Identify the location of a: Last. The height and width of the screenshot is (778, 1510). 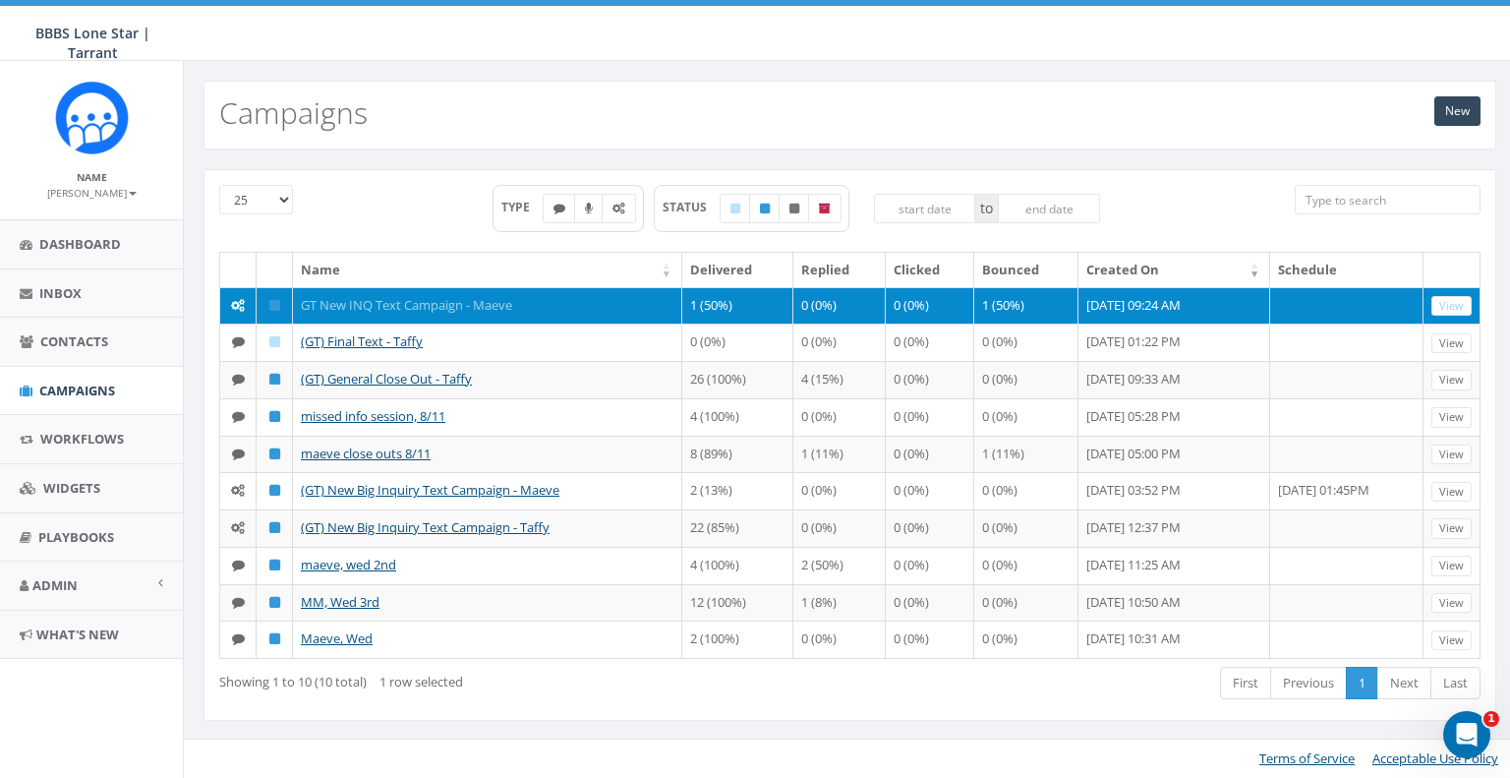
(1455, 682).